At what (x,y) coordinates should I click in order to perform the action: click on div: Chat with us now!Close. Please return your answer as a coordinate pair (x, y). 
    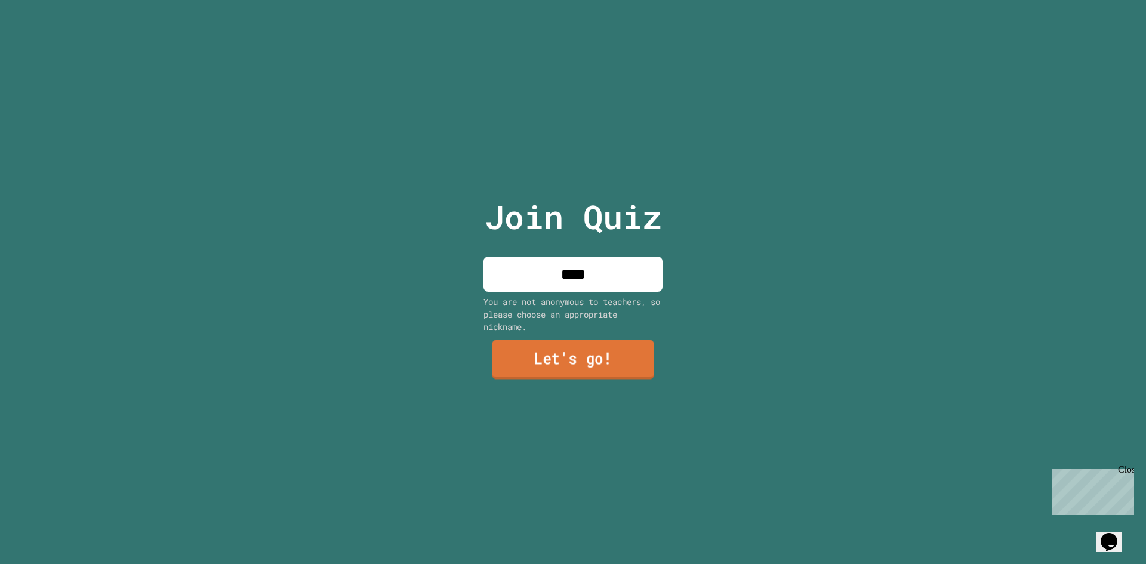
    Looking at the image, I should click on (44, 40).